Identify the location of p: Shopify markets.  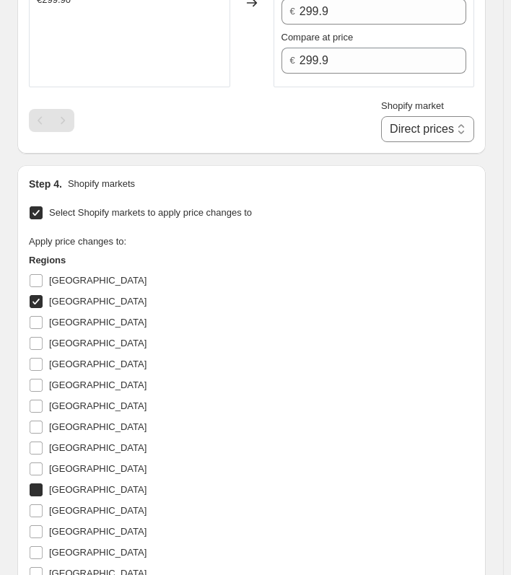
(101, 184).